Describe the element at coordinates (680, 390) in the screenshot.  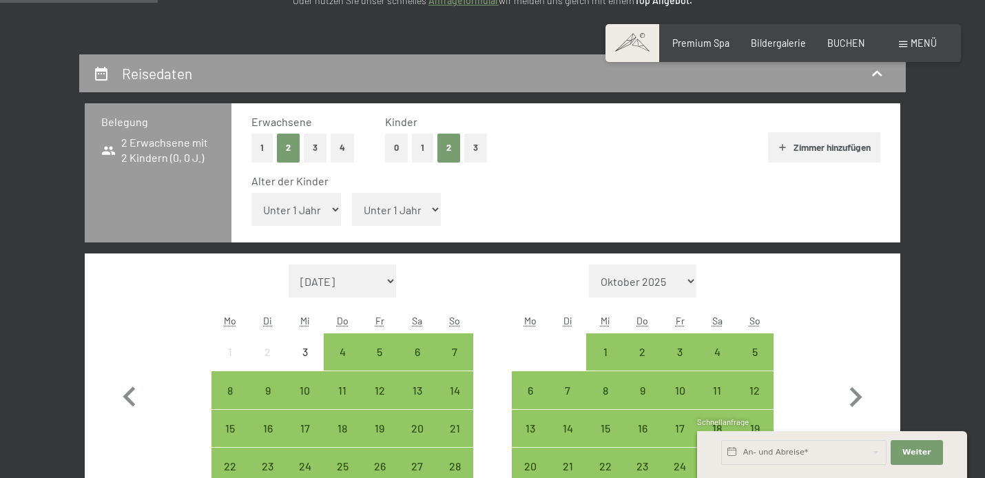
I see `div: Fri Oct 10 2025` at that location.